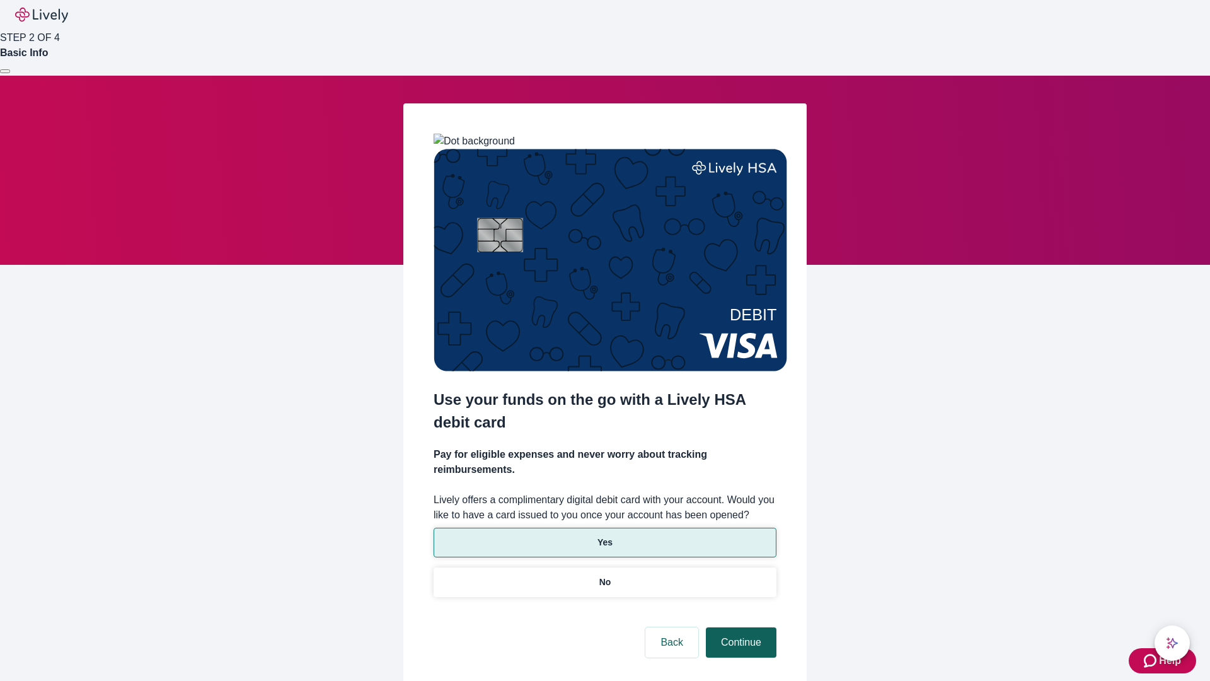 The image size is (1210, 681). Describe the element at coordinates (605, 462) in the screenshot. I see `h4: Pay for eligible expenses and never worry about tracking reimbursements.` at that location.